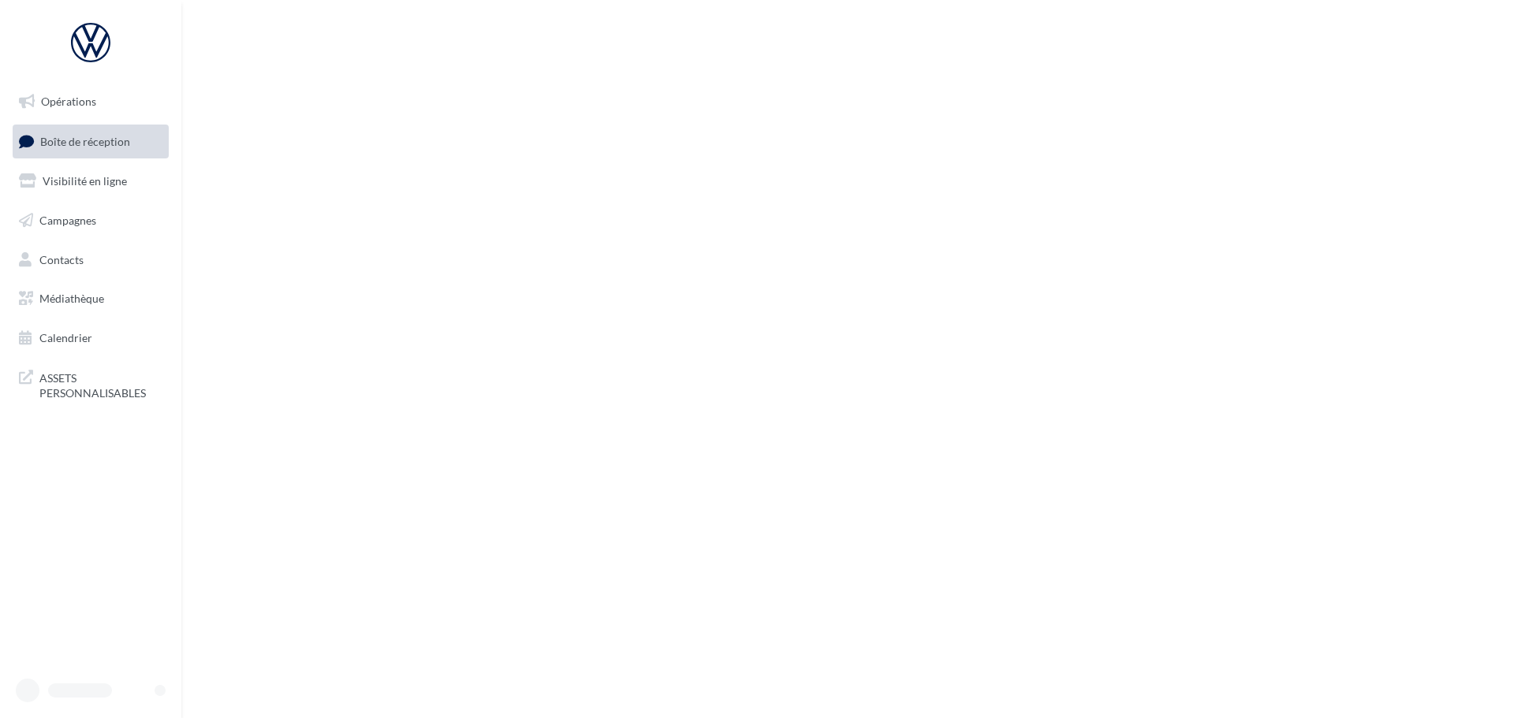 The image size is (1514, 718). Describe the element at coordinates (101, 384) in the screenshot. I see `span: ASSETS PERSONNALISABLES` at that location.